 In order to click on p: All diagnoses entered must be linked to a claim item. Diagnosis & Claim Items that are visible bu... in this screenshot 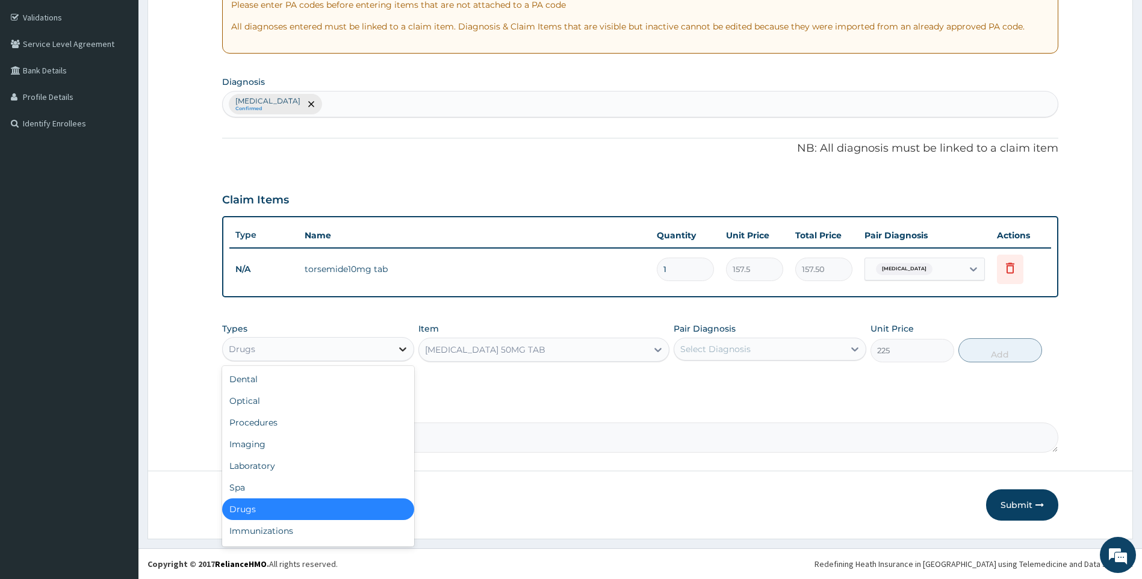, I will do `click(640, 26)`.